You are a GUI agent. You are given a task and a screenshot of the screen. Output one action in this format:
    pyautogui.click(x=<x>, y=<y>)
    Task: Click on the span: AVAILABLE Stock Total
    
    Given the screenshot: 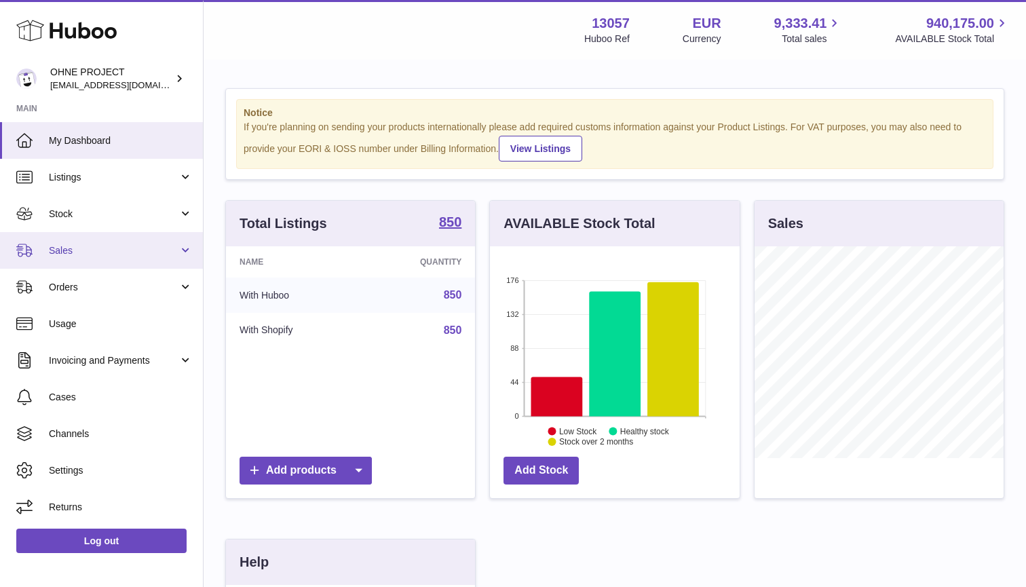 What is the action you would take?
    pyautogui.click(x=952, y=39)
    